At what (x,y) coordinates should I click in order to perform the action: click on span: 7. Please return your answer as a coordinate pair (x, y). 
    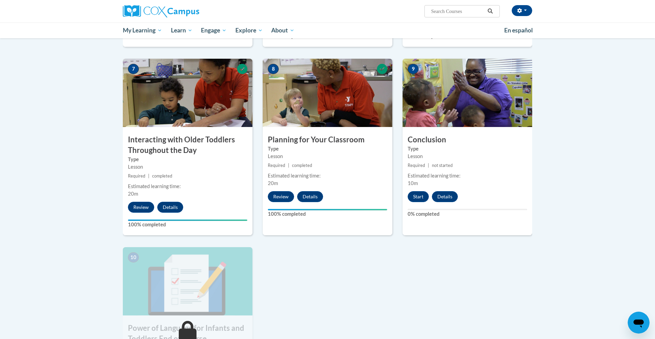
    Looking at the image, I should click on (133, 69).